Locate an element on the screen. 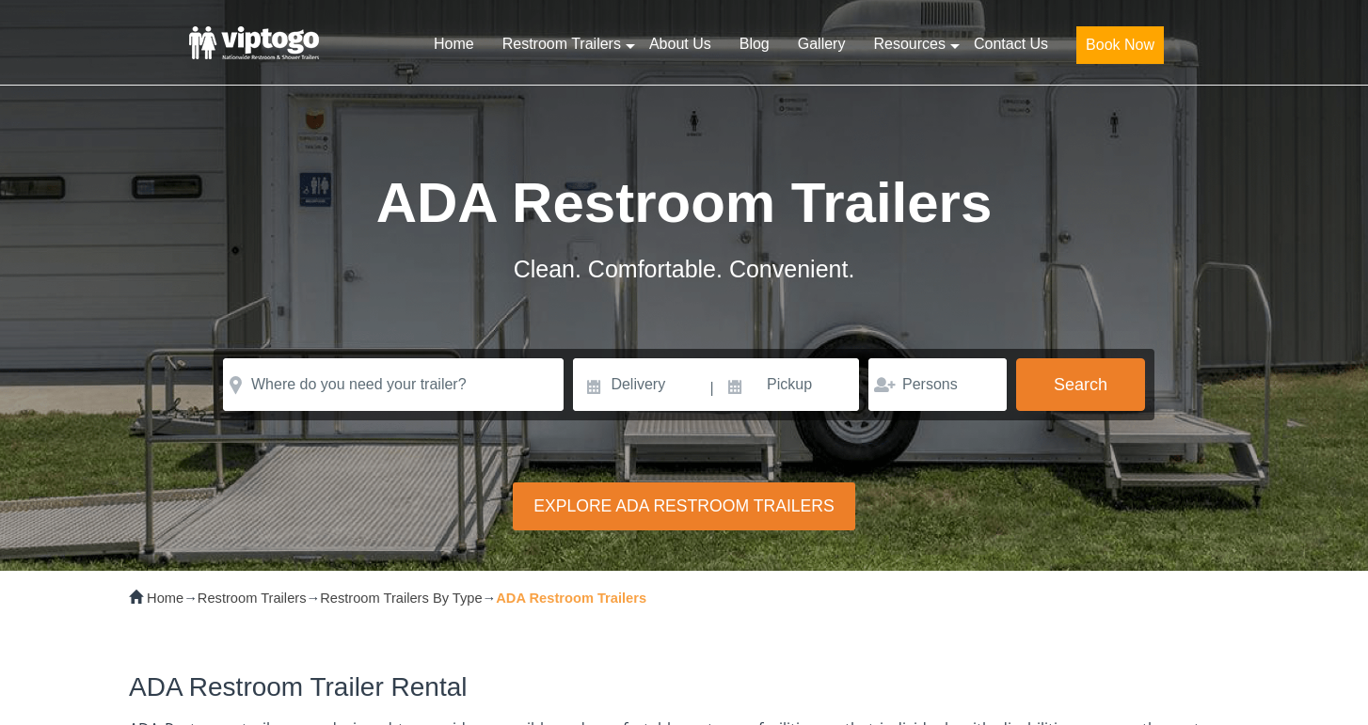  a: Restroom Trailers By Type is located at coordinates (401, 598).